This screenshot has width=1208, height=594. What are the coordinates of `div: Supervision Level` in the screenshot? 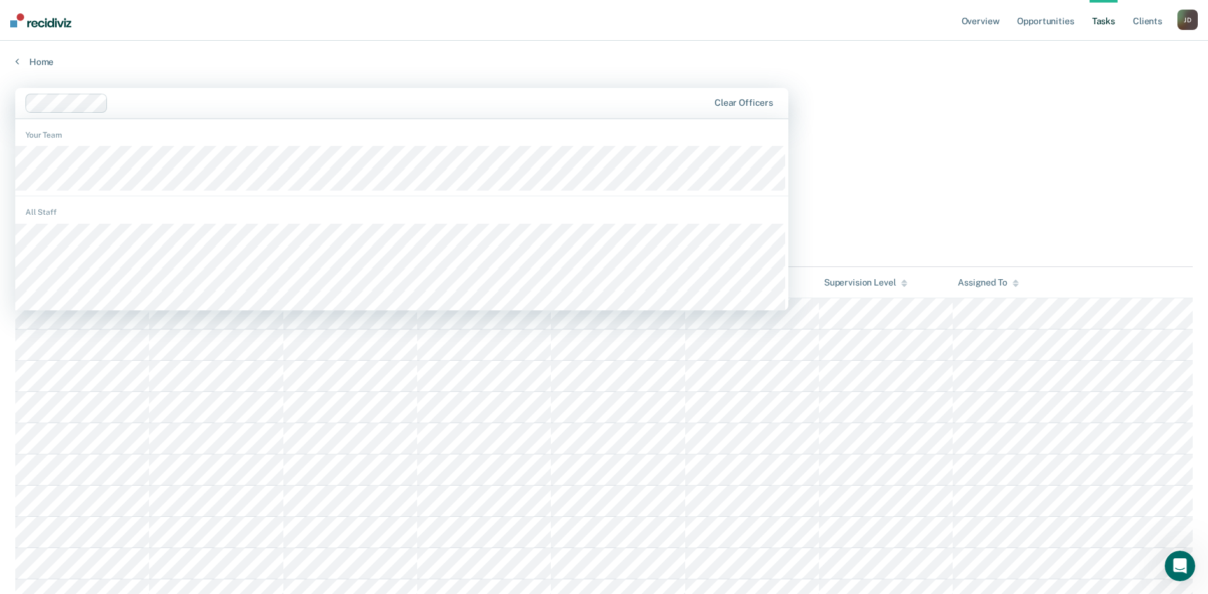 It's located at (866, 282).